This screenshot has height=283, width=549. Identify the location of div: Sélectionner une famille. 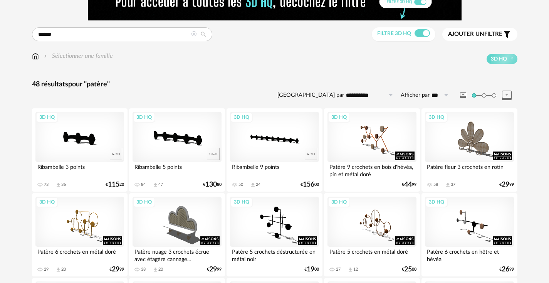
(77, 56).